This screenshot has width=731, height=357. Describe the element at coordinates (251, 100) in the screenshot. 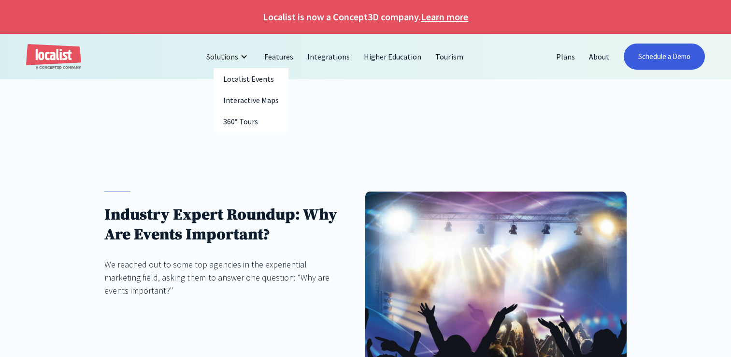

I see `a: Interactive Maps` at that location.